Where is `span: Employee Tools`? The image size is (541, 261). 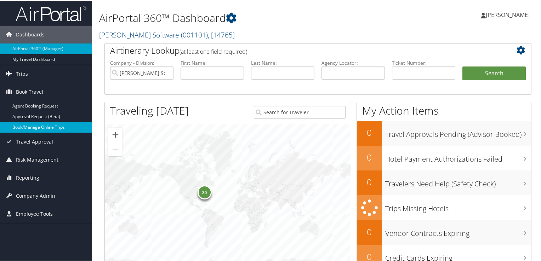
span: Employee Tools is located at coordinates (34, 213).